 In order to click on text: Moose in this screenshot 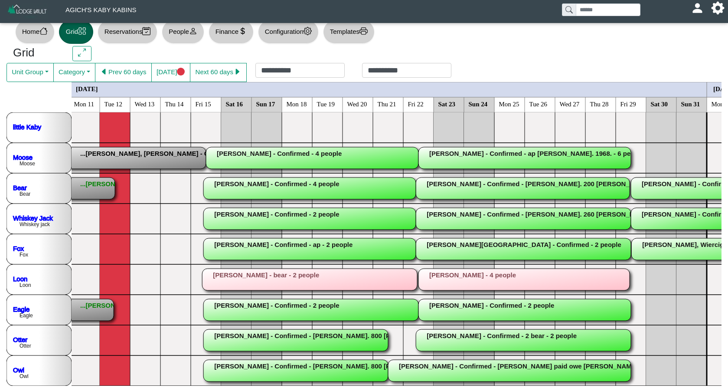, I will do `click(27, 163)`.